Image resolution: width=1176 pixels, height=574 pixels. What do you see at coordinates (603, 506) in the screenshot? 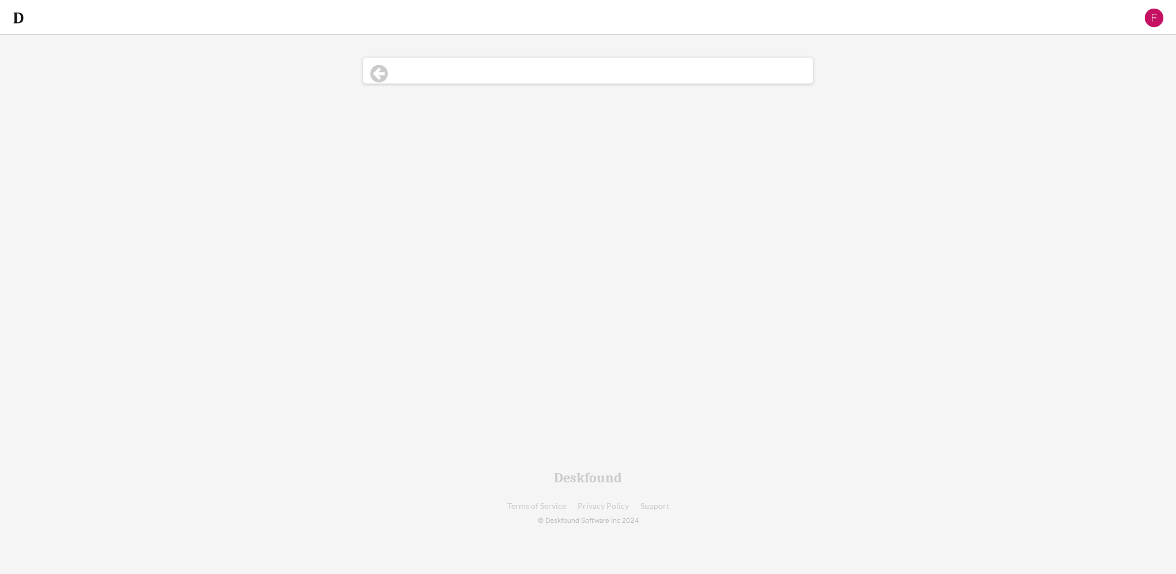
I see `a: Privacy Policy` at bounding box center [603, 506].